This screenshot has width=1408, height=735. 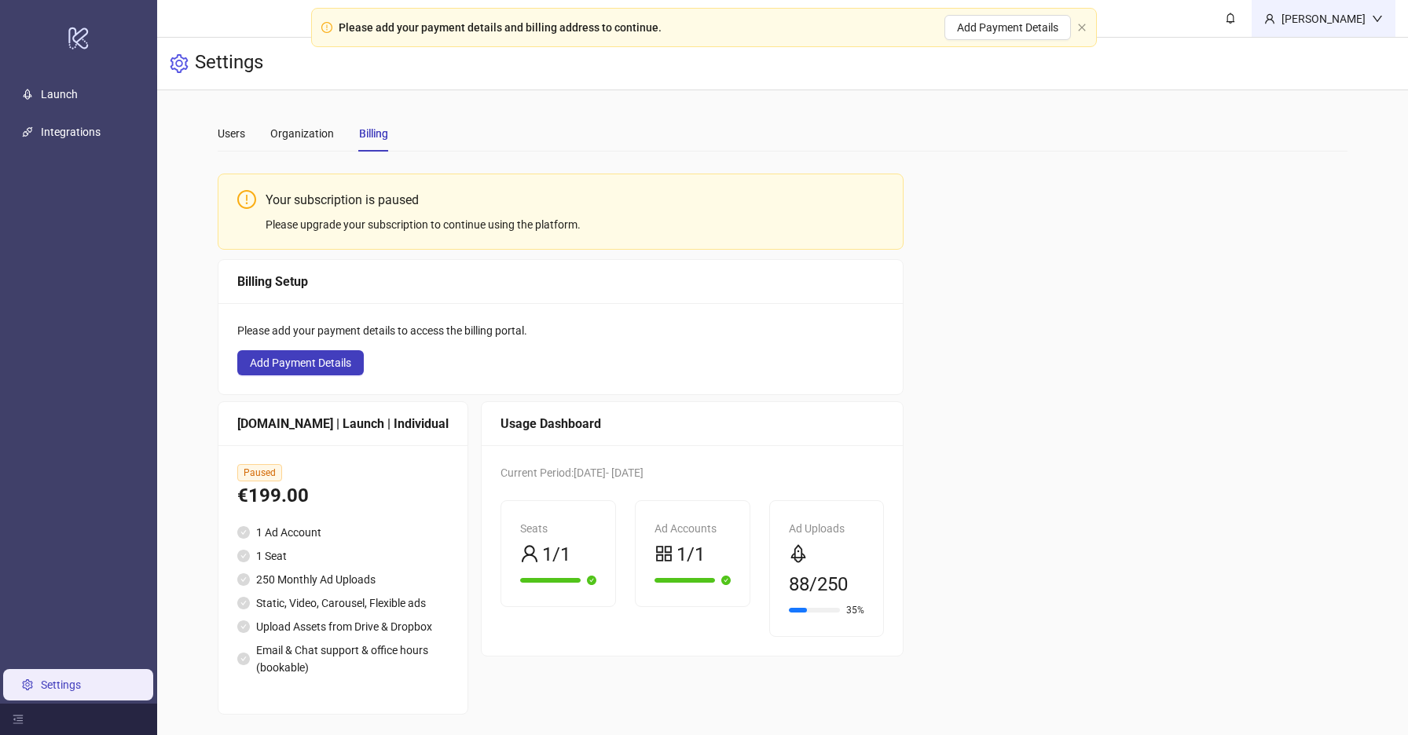 I want to click on li: Static, Video, Carousel, Flexible ads, so click(x=343, y=603).